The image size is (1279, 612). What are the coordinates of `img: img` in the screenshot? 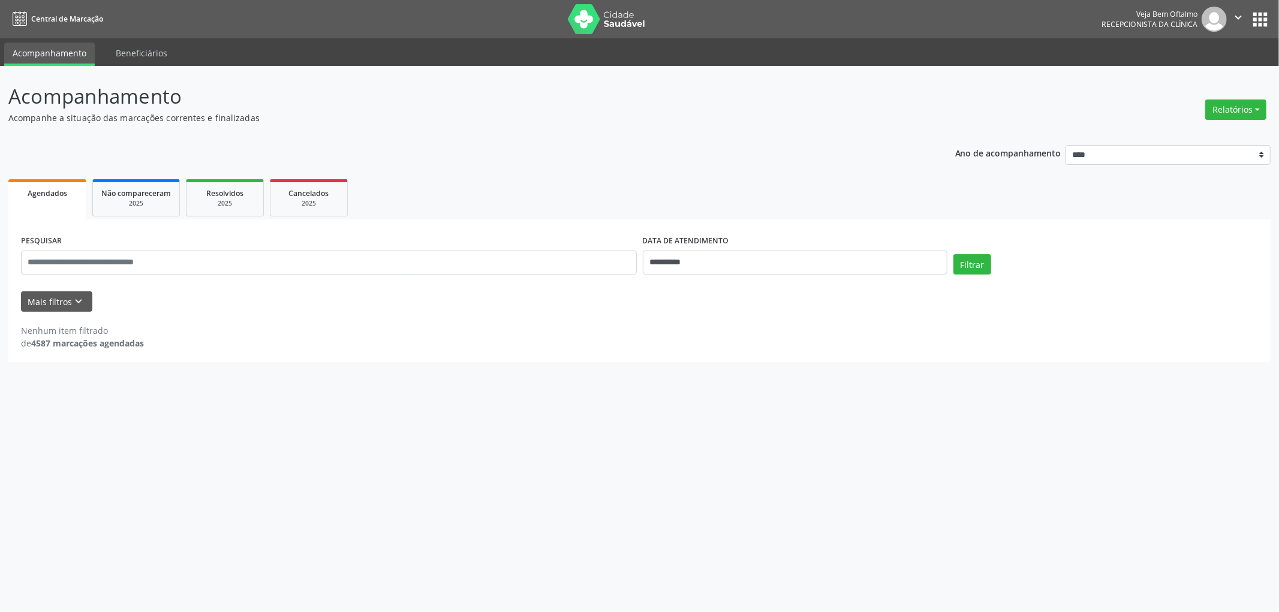 It's located at (1215, 19).